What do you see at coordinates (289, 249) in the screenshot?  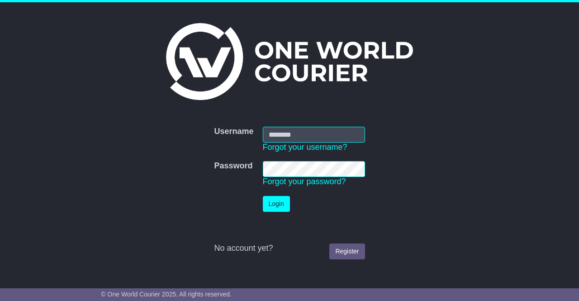 I see `div: No account yet?` at bounding box center [289, 249].